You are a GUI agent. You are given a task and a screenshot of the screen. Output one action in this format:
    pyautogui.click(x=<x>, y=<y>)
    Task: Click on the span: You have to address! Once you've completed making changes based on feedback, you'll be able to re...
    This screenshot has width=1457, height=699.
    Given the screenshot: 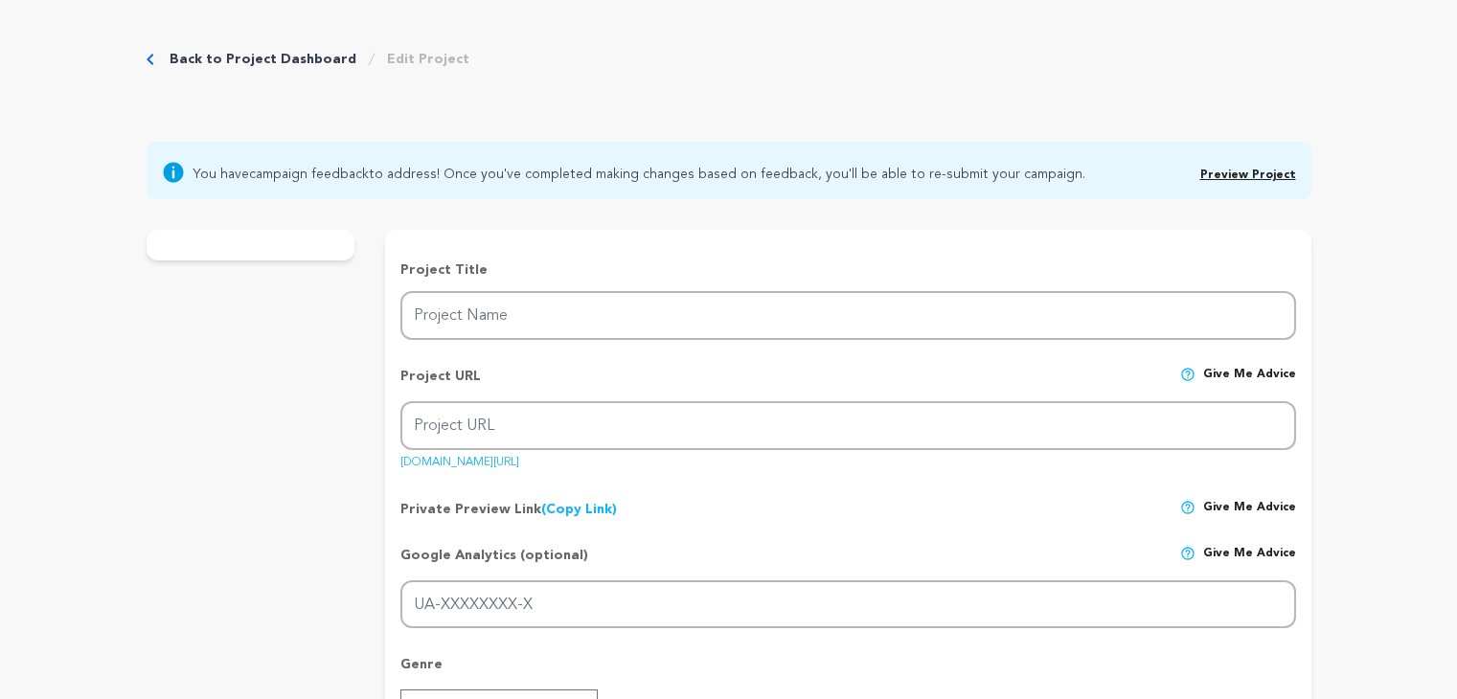 What is the action you would take?
    pyautogui.click(x=639, y=172)
    